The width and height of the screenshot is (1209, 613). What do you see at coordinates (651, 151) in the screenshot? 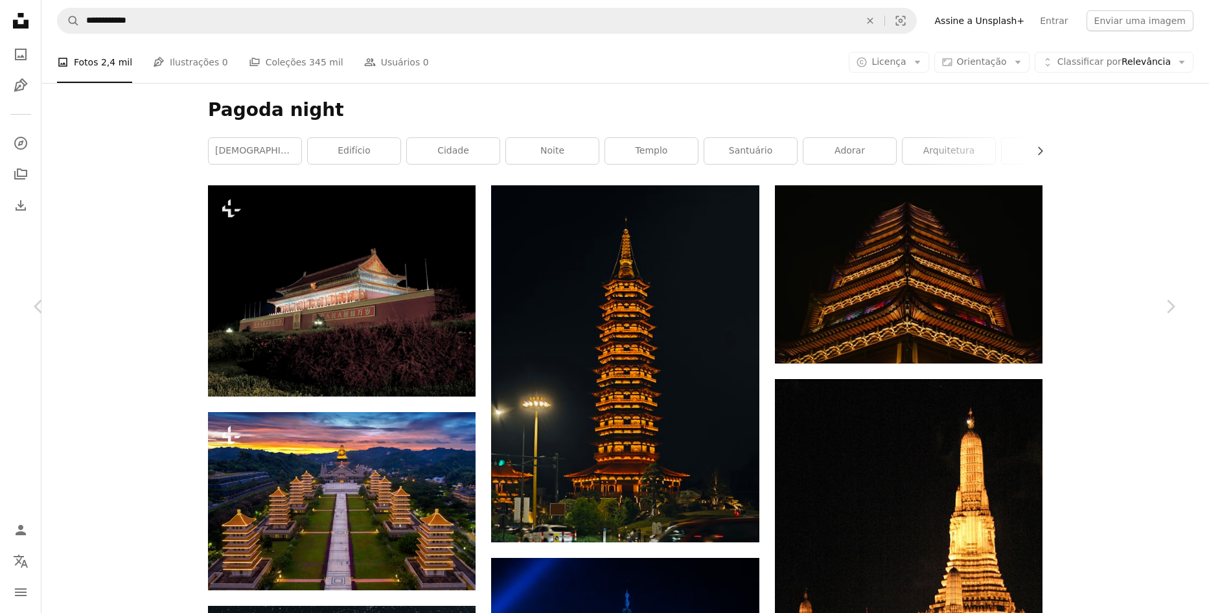
I see `a: templo` at bounding box center [651, 151].